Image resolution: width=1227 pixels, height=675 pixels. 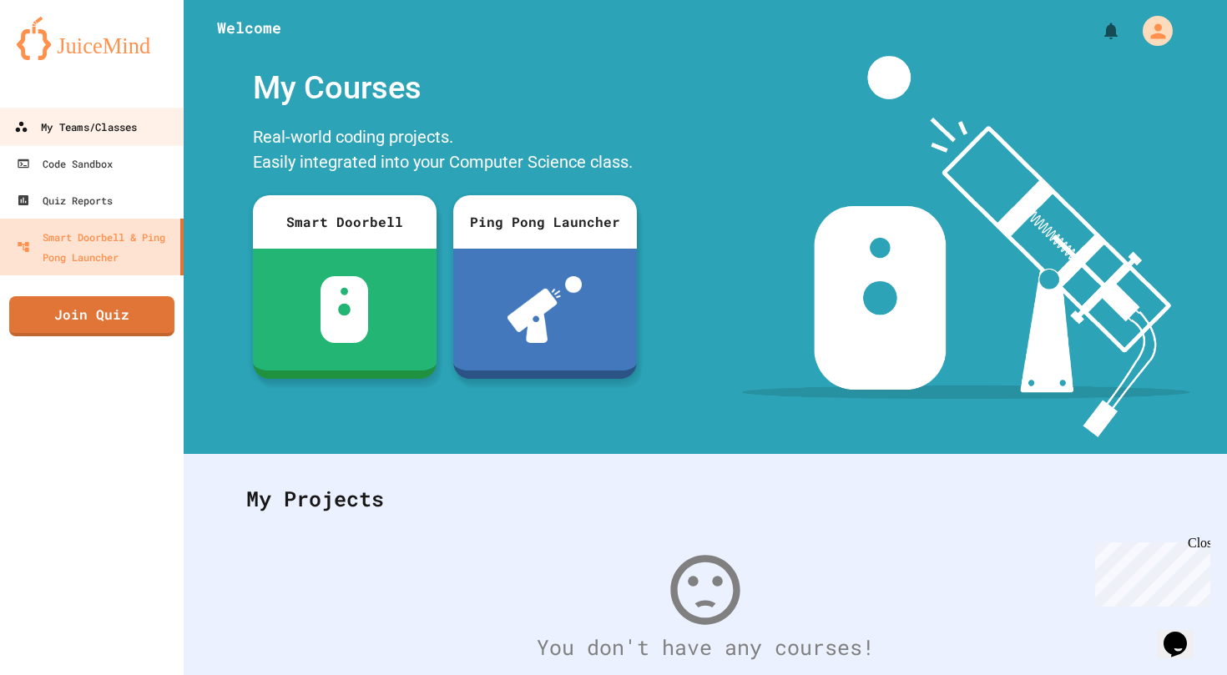 I want to click on div: Ping Pong Launcher, so click(x=545, y=222).